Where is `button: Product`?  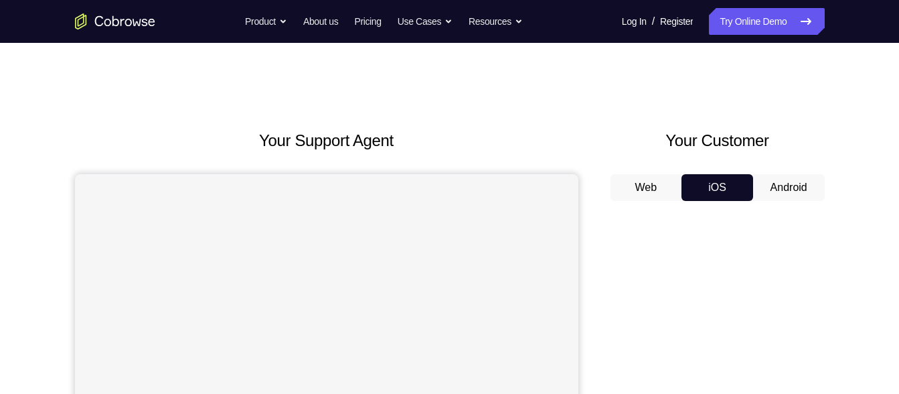 button: Product is located at coordinates (266, 21).